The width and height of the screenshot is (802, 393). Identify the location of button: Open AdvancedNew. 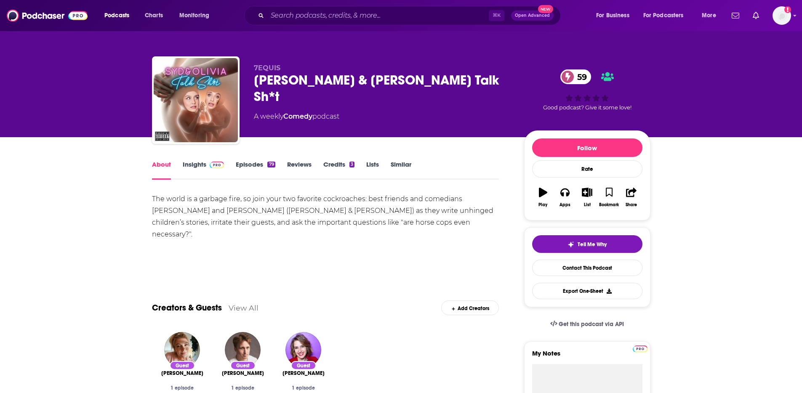
(532, 16).